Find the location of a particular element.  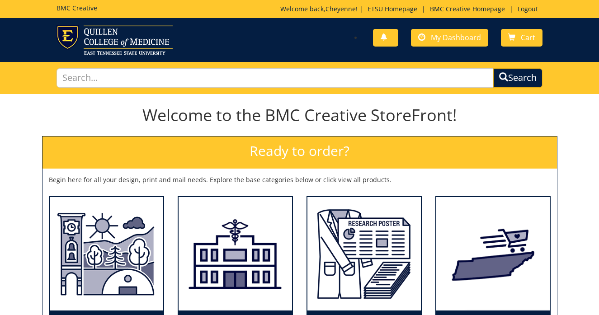

h5: BMC Creative is located at coordinates (77, 8).